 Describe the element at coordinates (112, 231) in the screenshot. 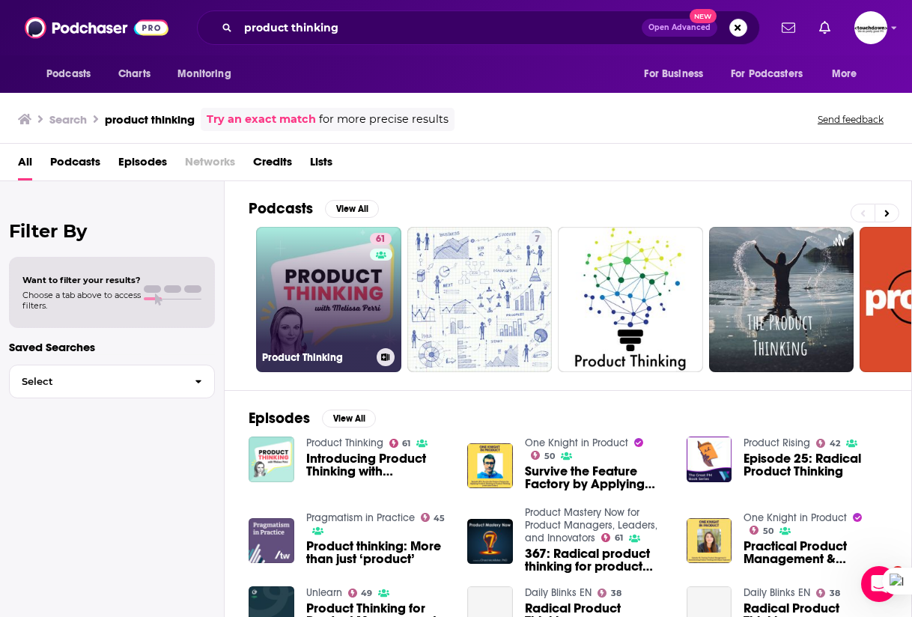

I see `h2: Filter By` at that location.